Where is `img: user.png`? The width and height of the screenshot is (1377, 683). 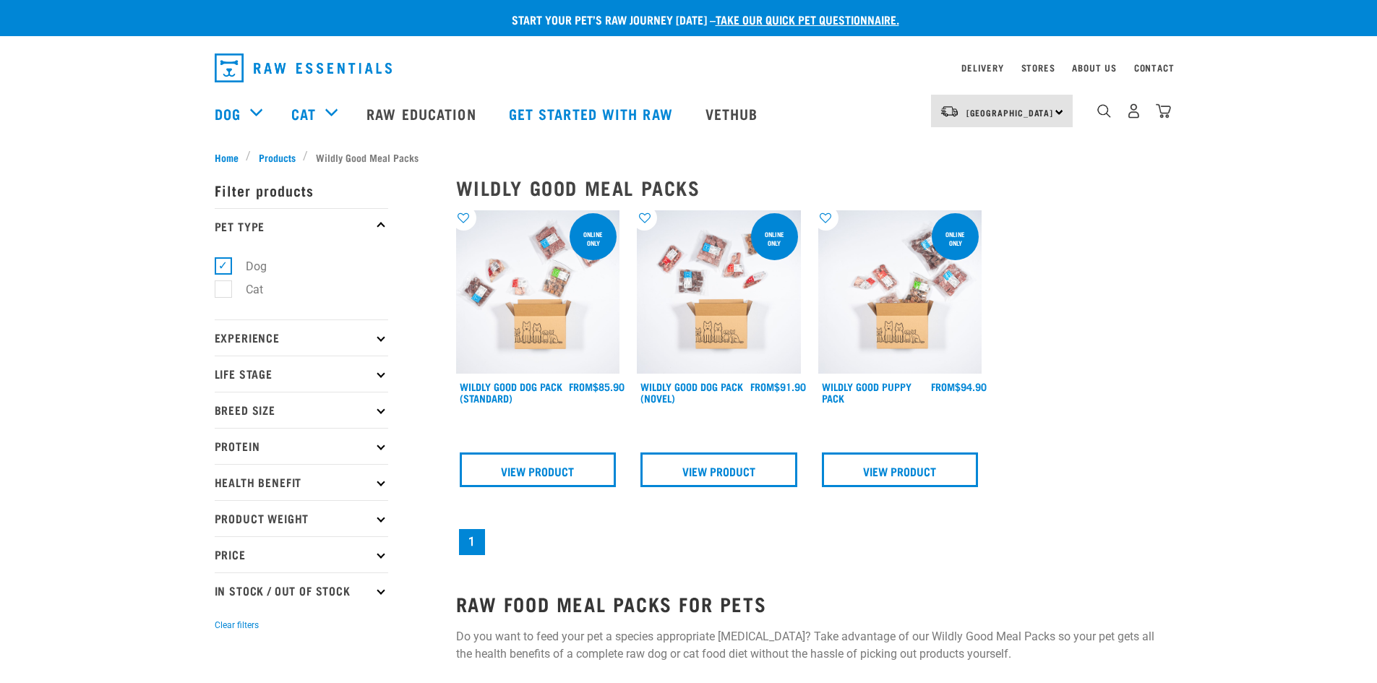
img: user.png is located at coordinates (1133, 111).